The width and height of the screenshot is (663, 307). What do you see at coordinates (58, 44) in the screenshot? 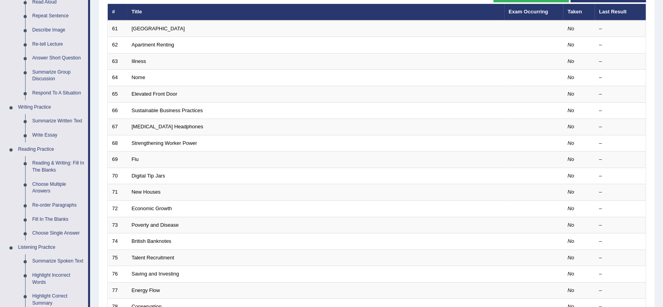
I see `a: Re-tell Lecture` at bounding box center [58, 44].